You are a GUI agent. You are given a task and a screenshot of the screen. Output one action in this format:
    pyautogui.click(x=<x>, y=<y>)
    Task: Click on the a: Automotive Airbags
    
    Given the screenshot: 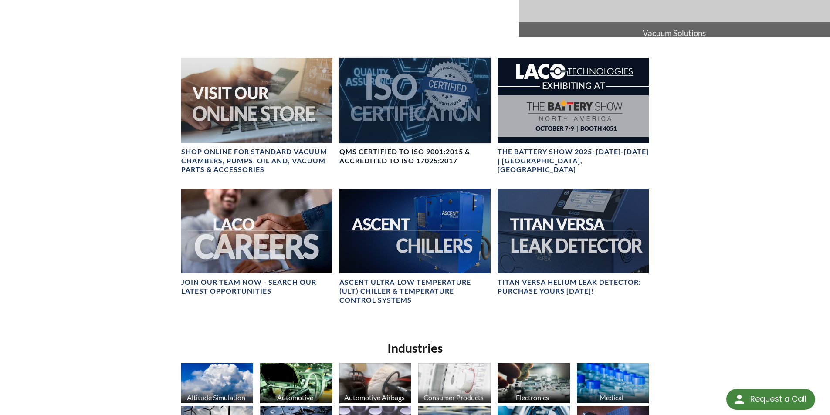 What is the action you would take?
    pyautogui.click(x=375, y=385)
    